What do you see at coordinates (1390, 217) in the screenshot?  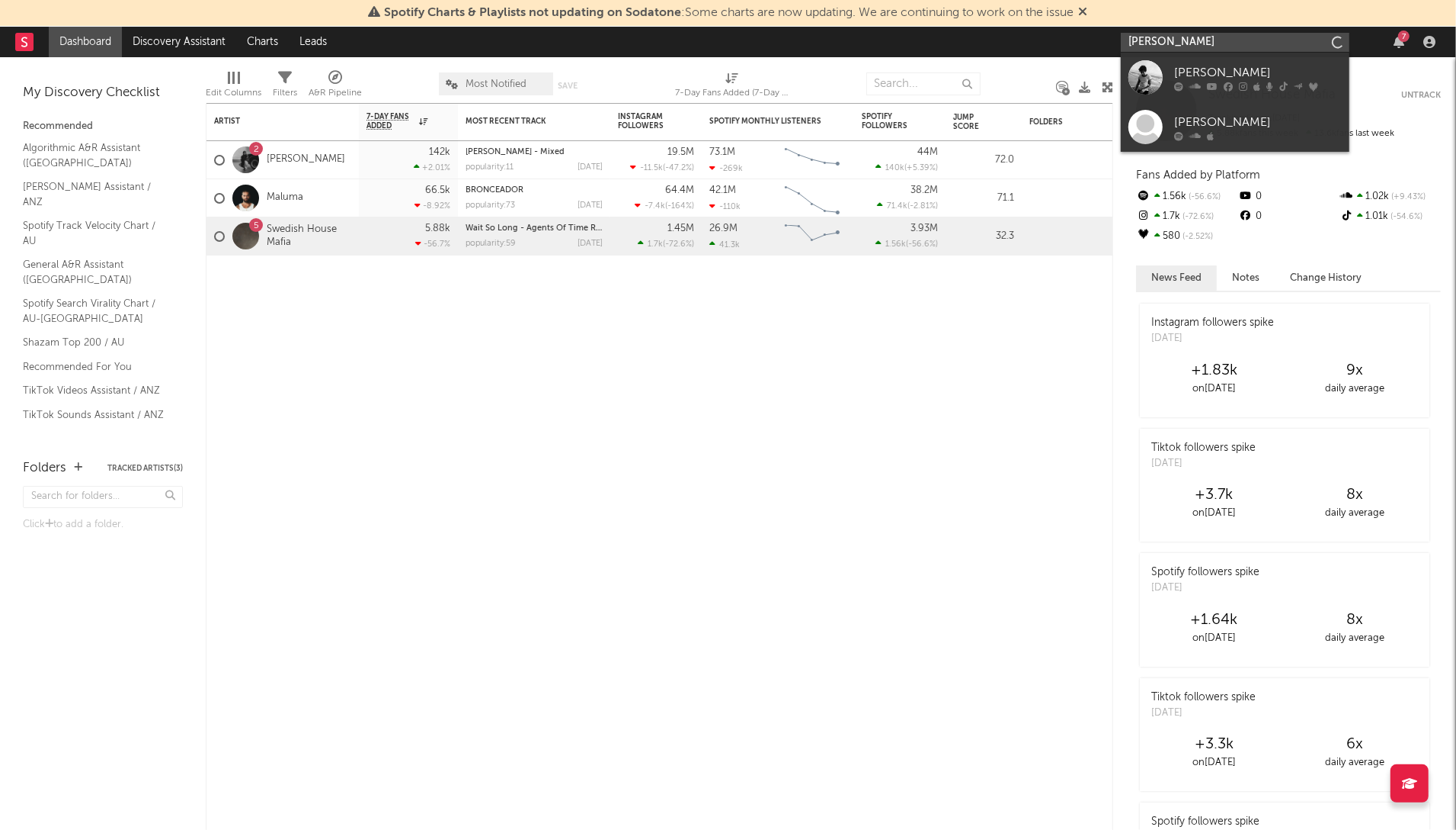 I see `div: 1.01k` at bounding box center [1390, 217].